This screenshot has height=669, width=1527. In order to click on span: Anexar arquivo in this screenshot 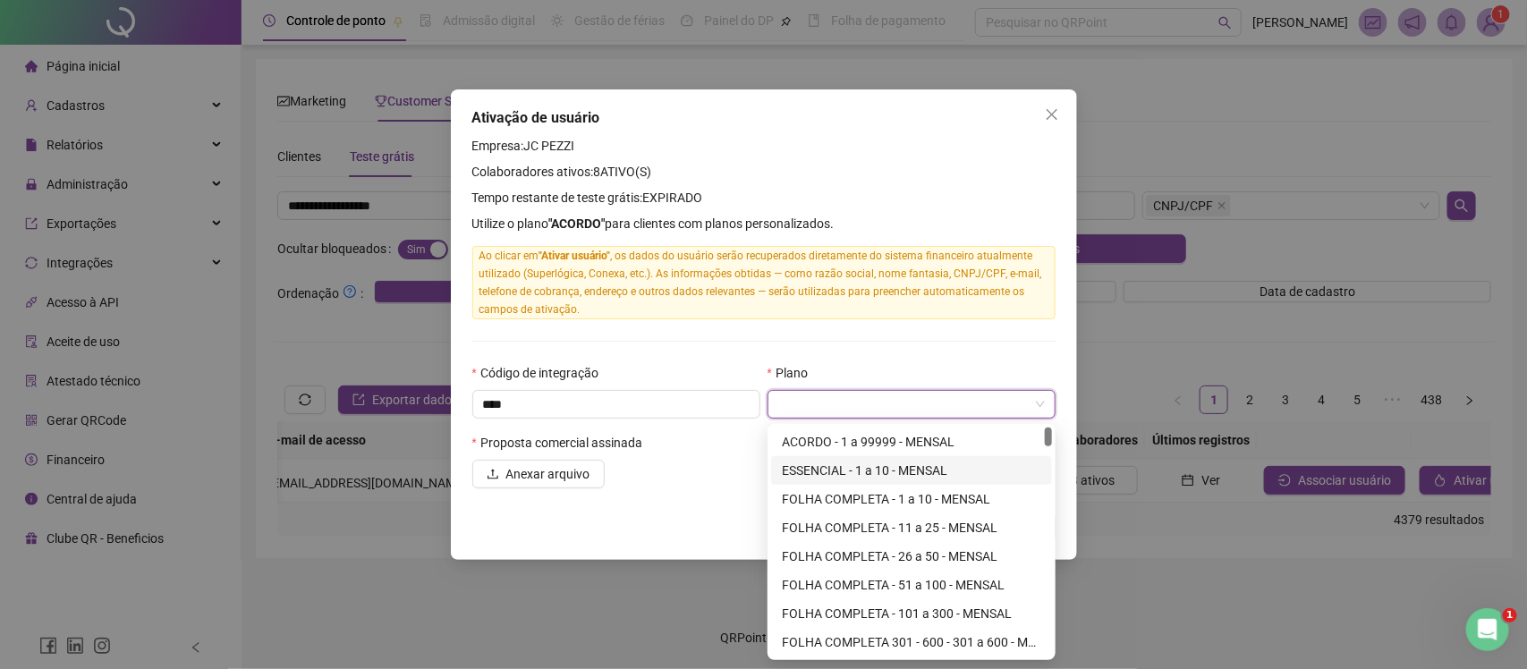, I will do `click(548, 474)`.